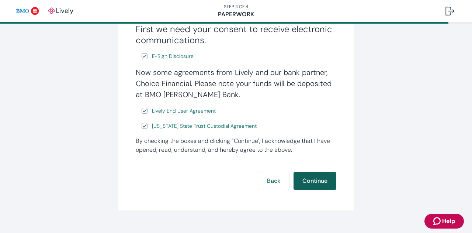 This screenshot has height=233, width=472. What do you see at coordinates (450, 11) in the screenshot?
I see `button: Log out` at bounding box center [450, 11].